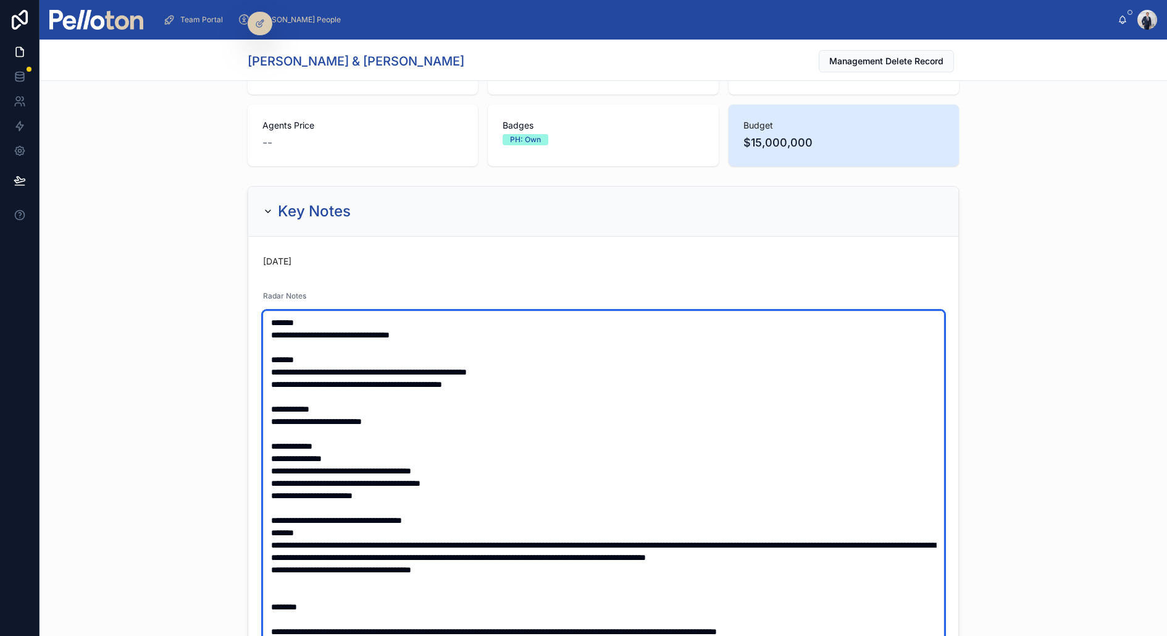 Image resolution: width=1167 pixels, height=636 pixels. Describe the element at coordinates (526, 140) in the screenshot. I see `div: PH: Own` at that location.